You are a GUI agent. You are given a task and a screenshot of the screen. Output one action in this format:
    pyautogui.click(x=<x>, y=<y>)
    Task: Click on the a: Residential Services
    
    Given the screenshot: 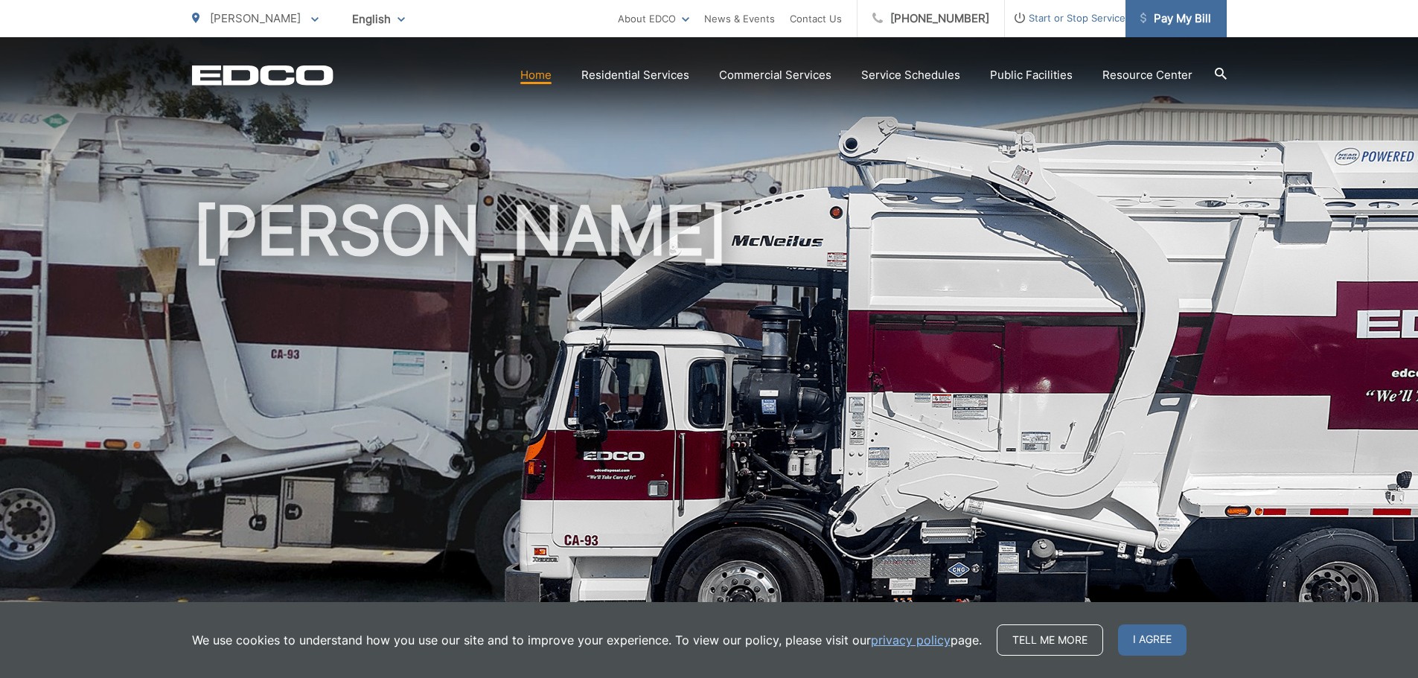 What is the action you would take?
    pyautogui.click(x=635, y=75)
    